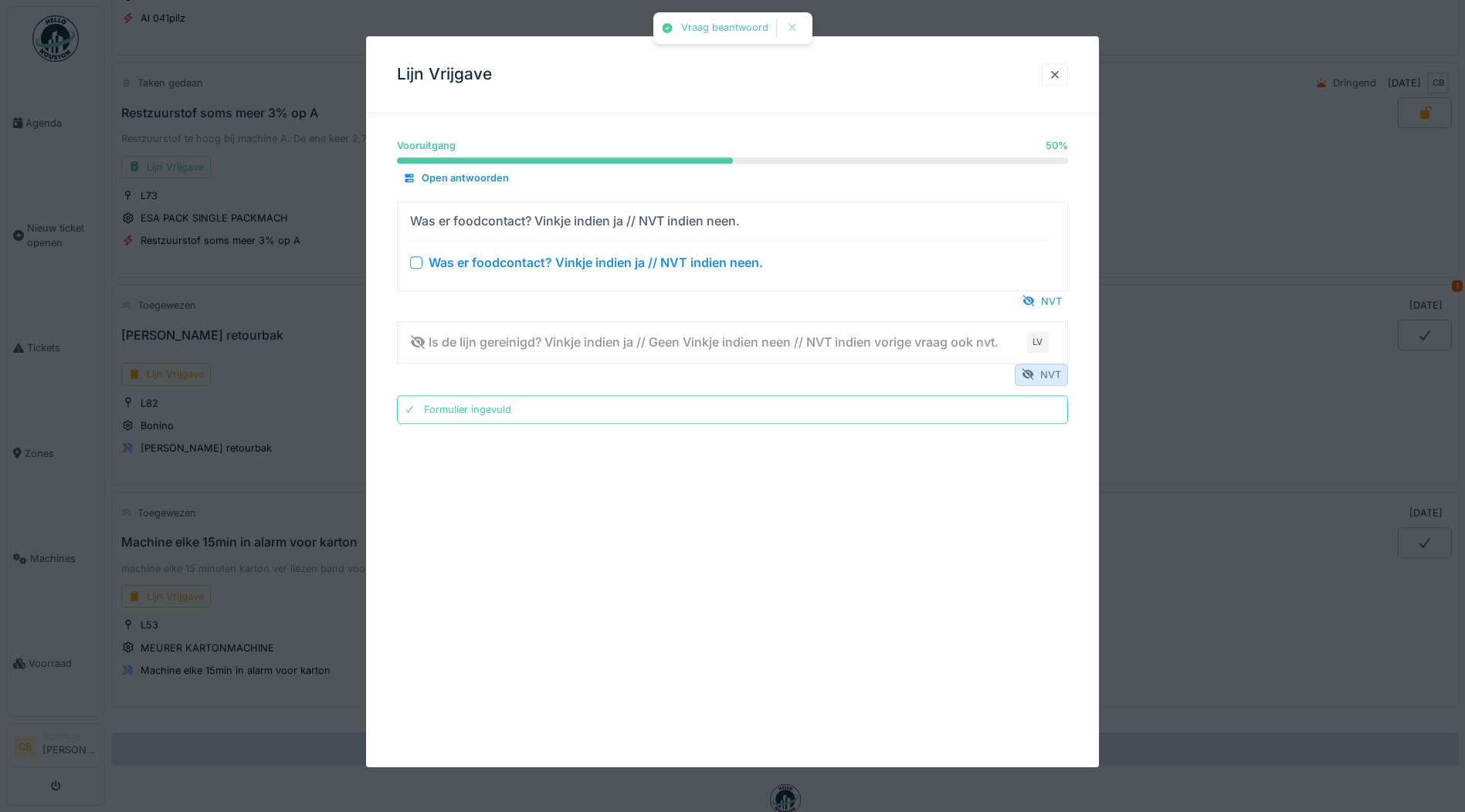  What do you see at coordinates (444, 74) in the screenshot?
I see `h3: Lijn Vrijgave` at bounding box center [444, 74].